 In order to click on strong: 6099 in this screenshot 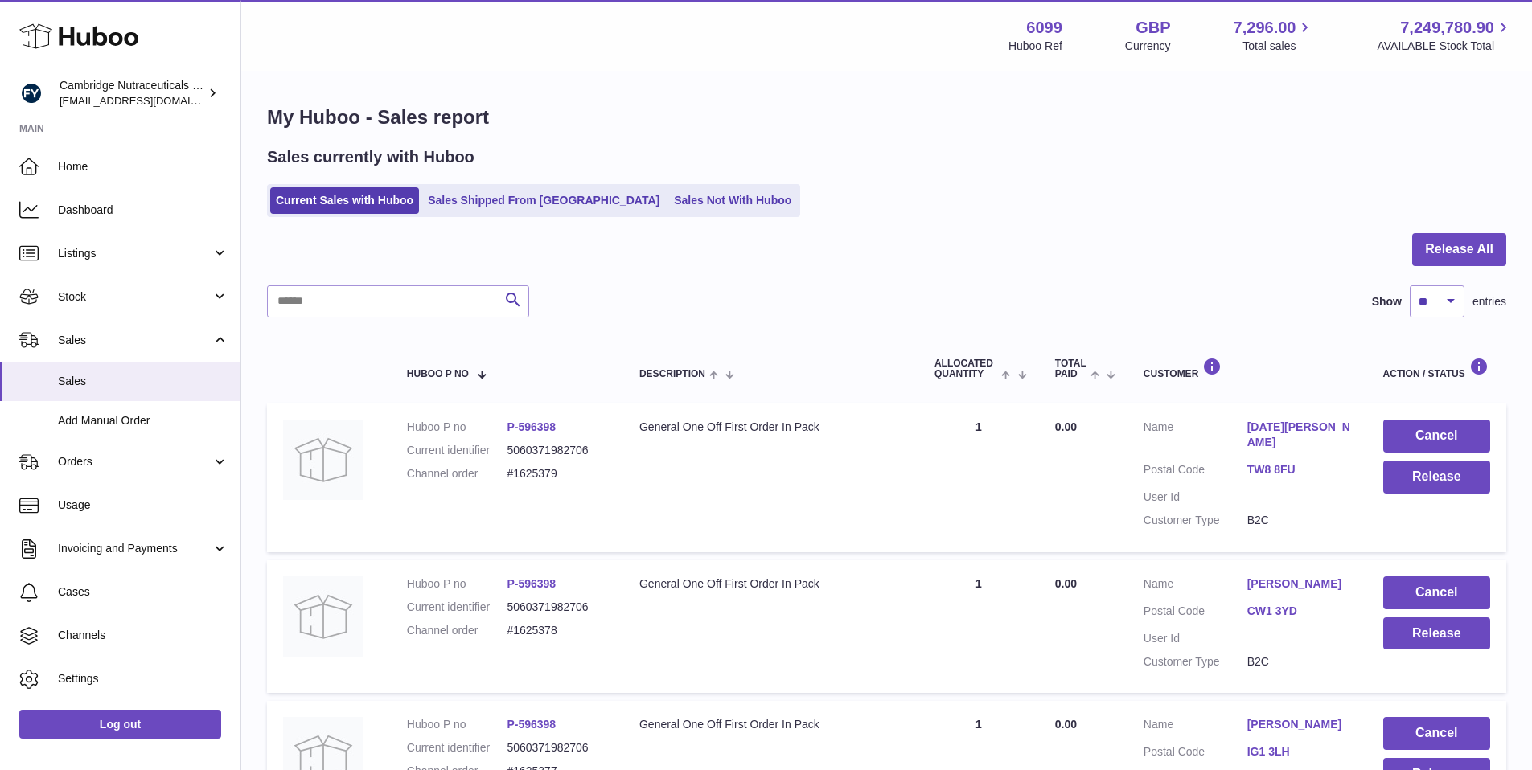, I will do `click(1044, 27)`.